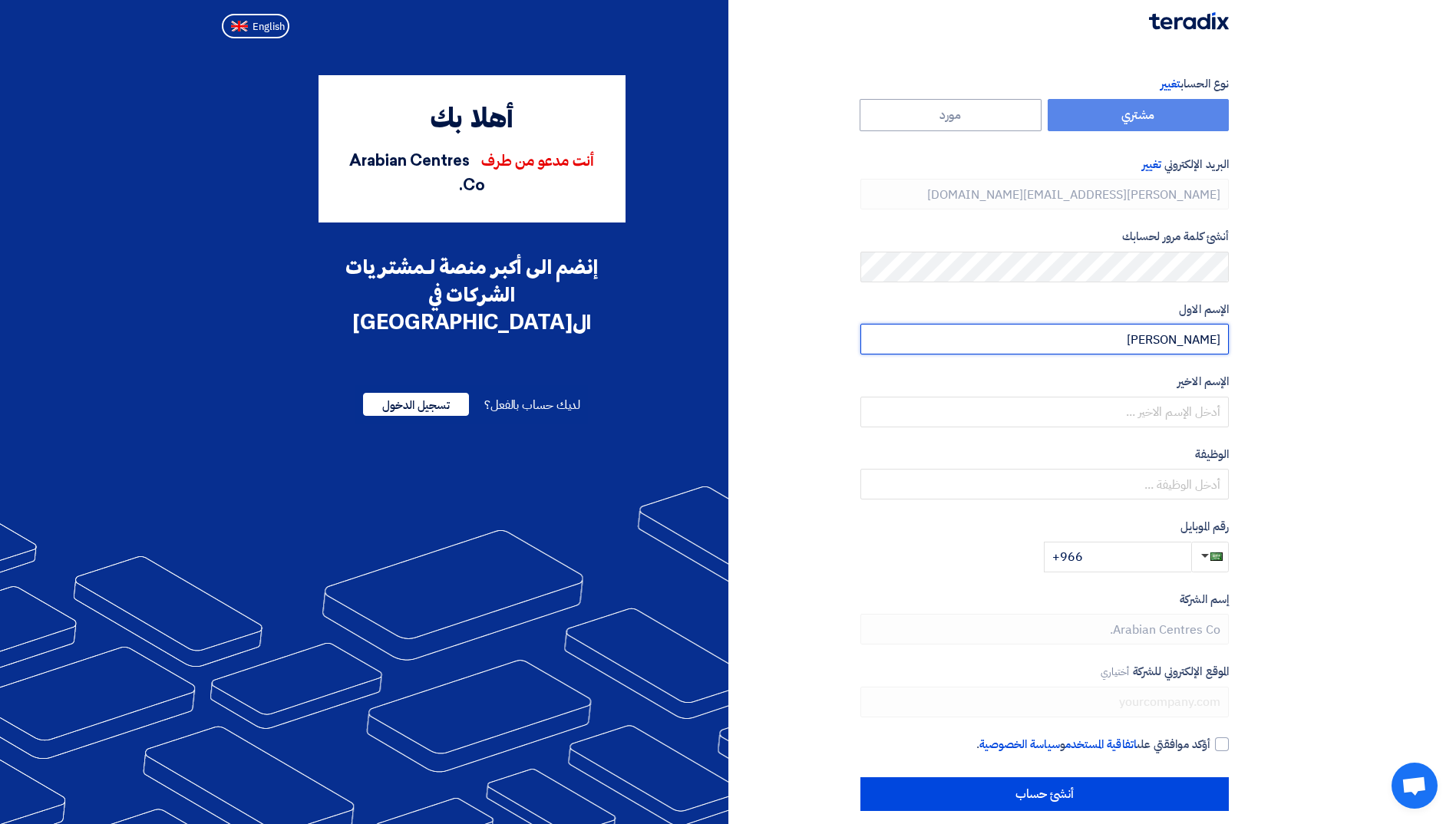  I want to click on input: أنشئ حساب, so click(1044, 794).